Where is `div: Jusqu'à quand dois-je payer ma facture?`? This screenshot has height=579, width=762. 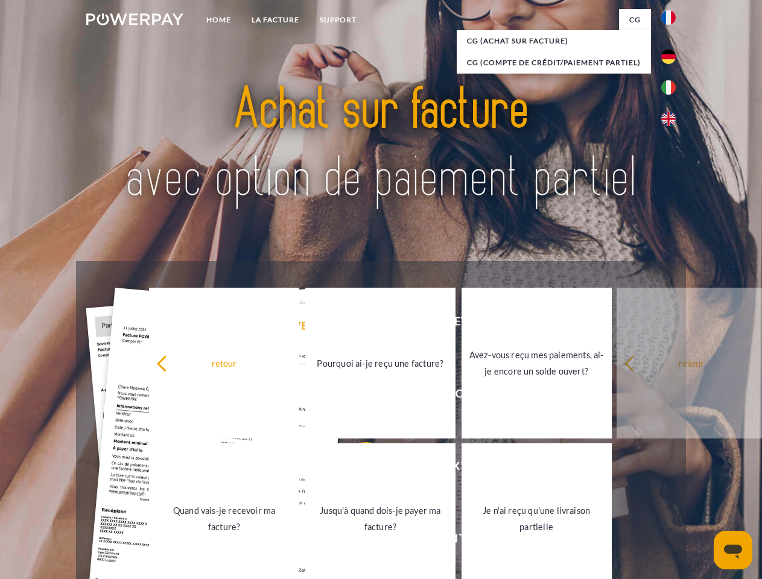
div: Jusqu'à quand dois-je payer ma facture? is located at coordinates (380, 519).